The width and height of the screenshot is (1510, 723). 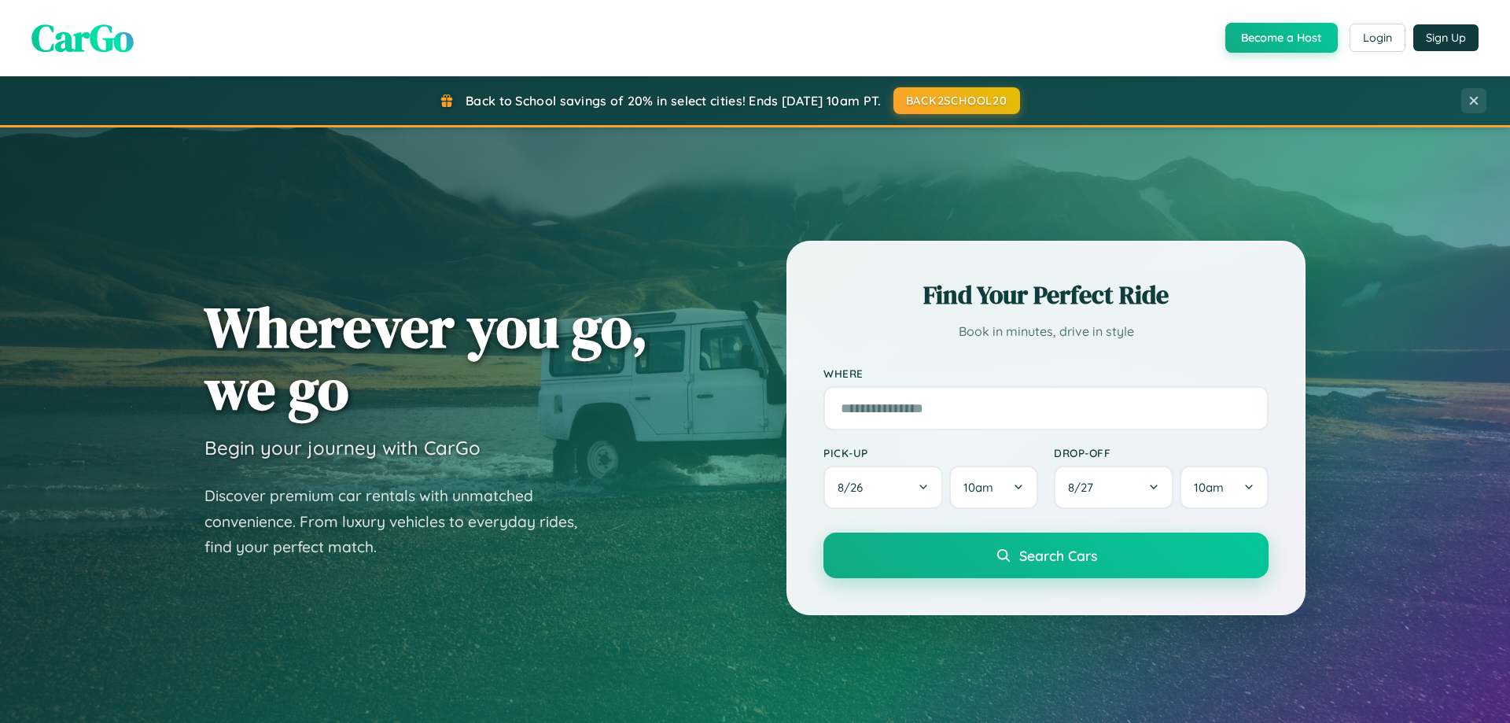 I want to click on p: Book in minutes, drive in style, so click(x=1046, y=331).